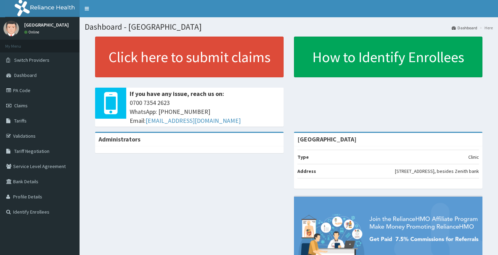 The width and height of the screenshot is (498, 255). Describe the element at coordinates (485, 28) in the screenshot. I see `li: Here` at that location.